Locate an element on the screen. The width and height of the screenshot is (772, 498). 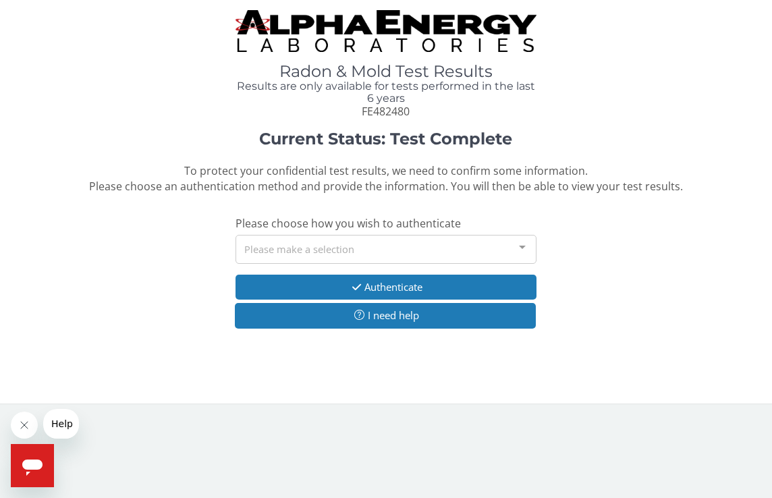
span: FE482480 is located at coordinates (385, 111).